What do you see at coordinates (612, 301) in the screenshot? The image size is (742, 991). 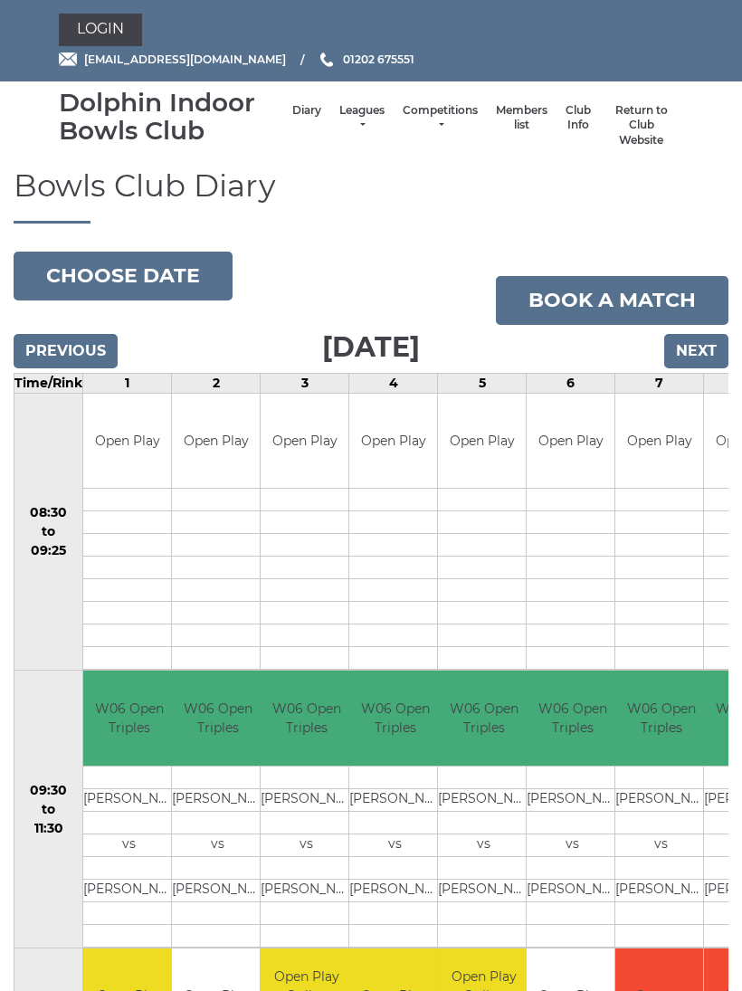 I see `a: Book a match` at bounding box center [612, 301].